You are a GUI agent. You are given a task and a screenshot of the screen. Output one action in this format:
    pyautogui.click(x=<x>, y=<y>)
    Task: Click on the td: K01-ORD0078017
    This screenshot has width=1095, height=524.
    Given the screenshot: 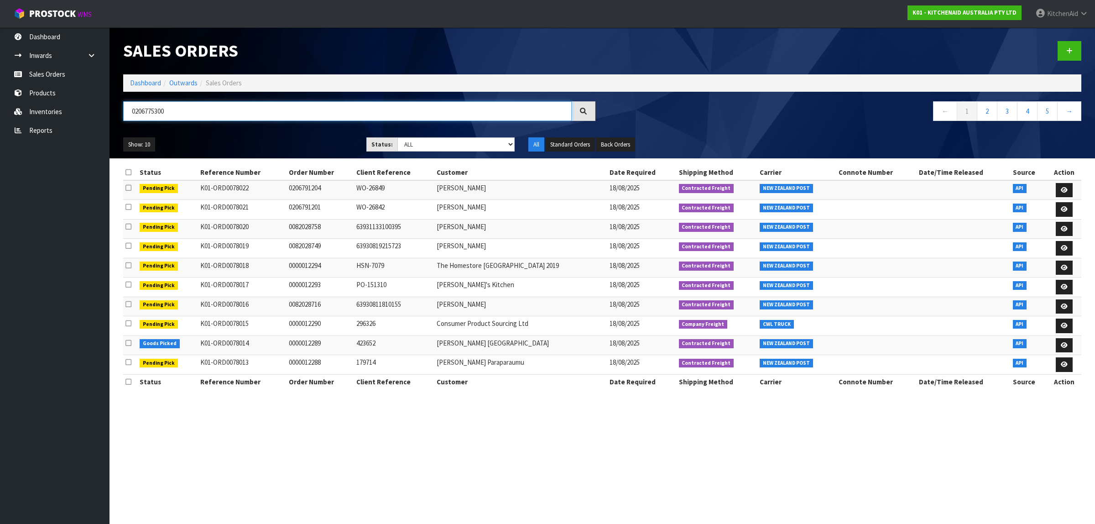 What is the action you would take?
    pyautogui.click(x=242, y=287)
    